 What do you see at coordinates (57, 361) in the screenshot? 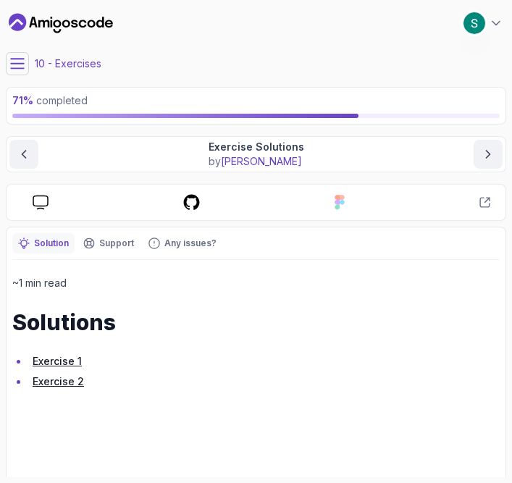
I see `a: Exercise 1` at bounding box center [57, 361].